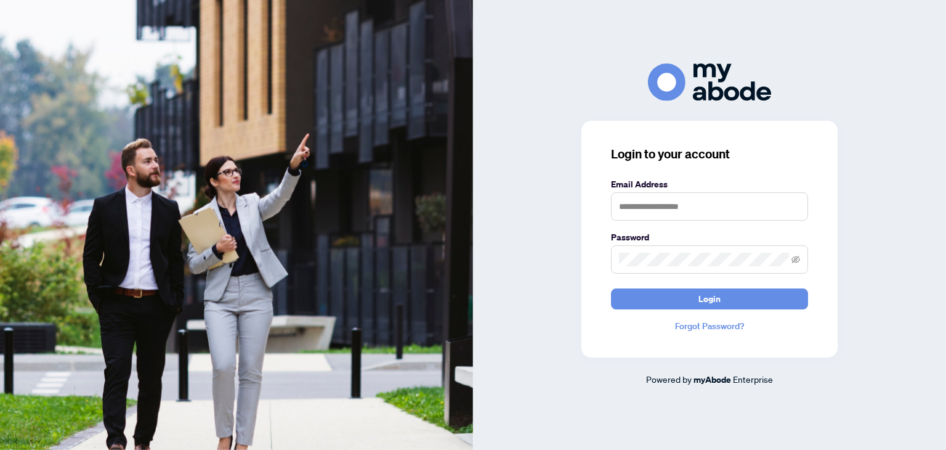  Describe the element at coordinates (710, 299) in the screenshot. I see `button: Login` at that location.